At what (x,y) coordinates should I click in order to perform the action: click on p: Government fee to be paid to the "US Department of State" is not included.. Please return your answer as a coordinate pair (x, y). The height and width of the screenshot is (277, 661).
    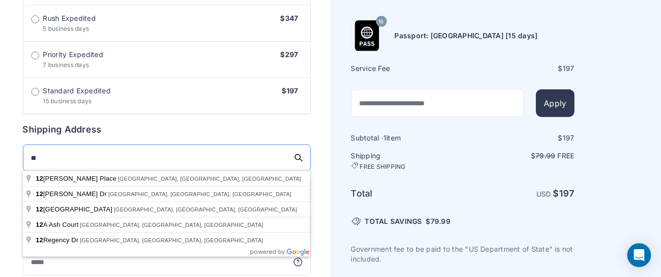
    Looking at the image, I should click on (463, 254).